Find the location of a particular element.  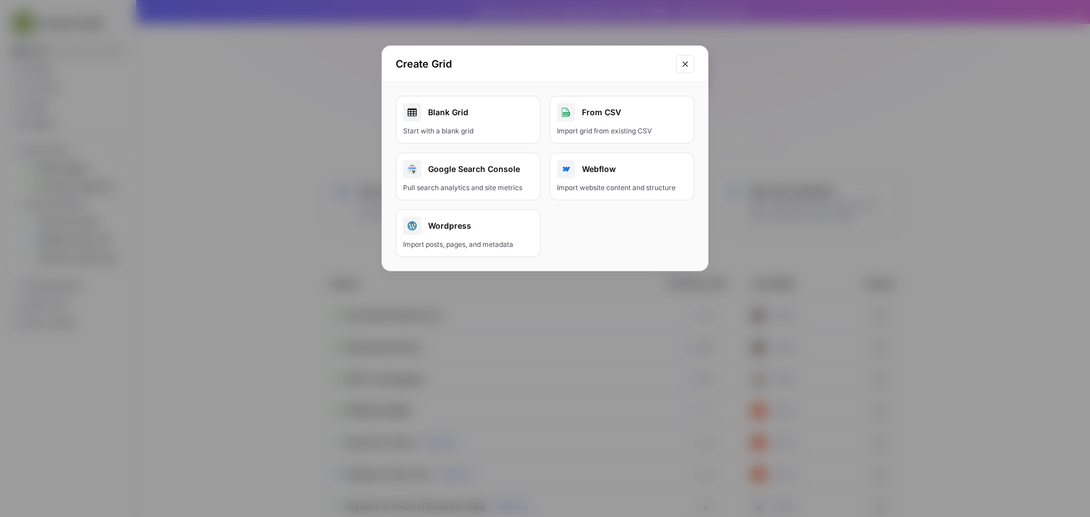

div: Import grid from existing CSV is located at coordinates (621, 131).